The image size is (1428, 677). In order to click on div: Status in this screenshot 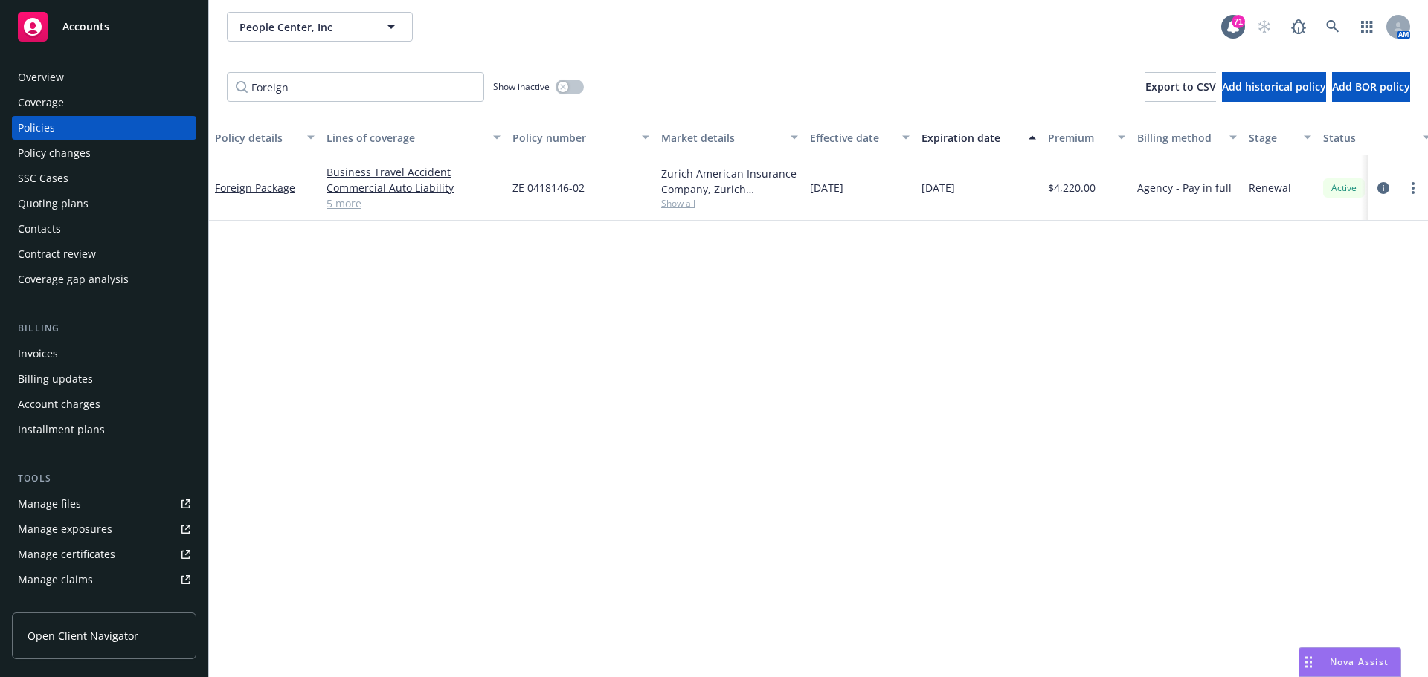, I will do `click(1368, 138)`.